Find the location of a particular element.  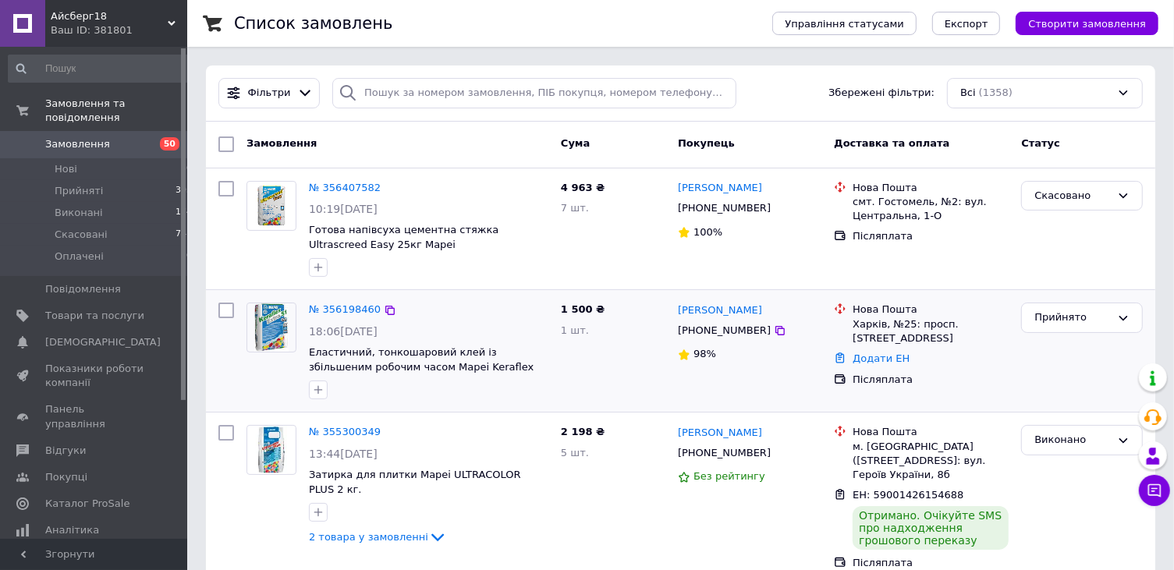

span: 174 is located at coordinates (183, 213).